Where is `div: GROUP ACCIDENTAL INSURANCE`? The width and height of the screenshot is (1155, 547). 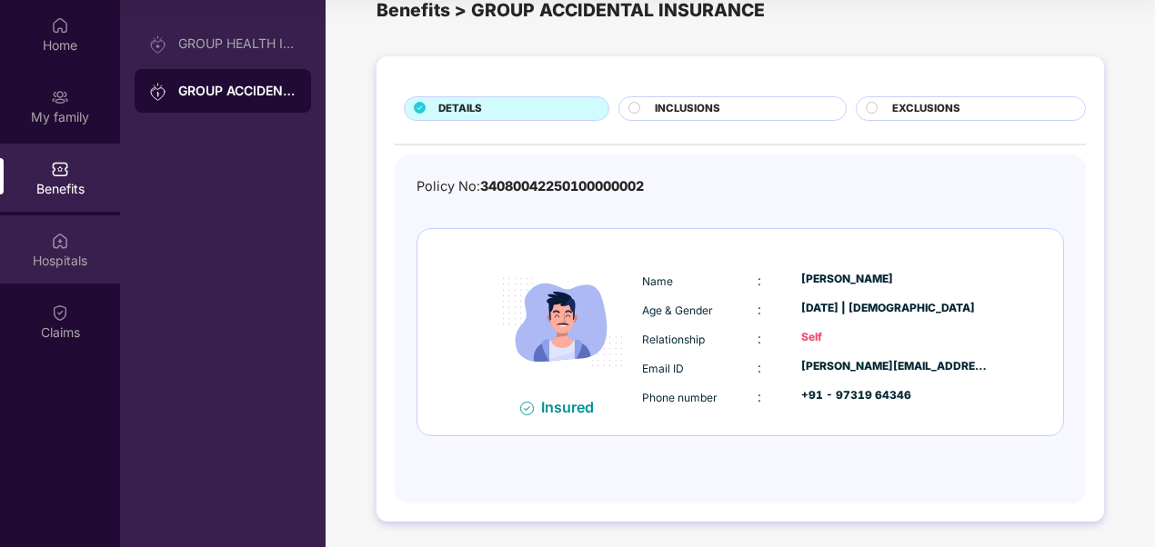
div: GROUP ACCIDENTAL INSURANCE is located at coordinates (237, 91).